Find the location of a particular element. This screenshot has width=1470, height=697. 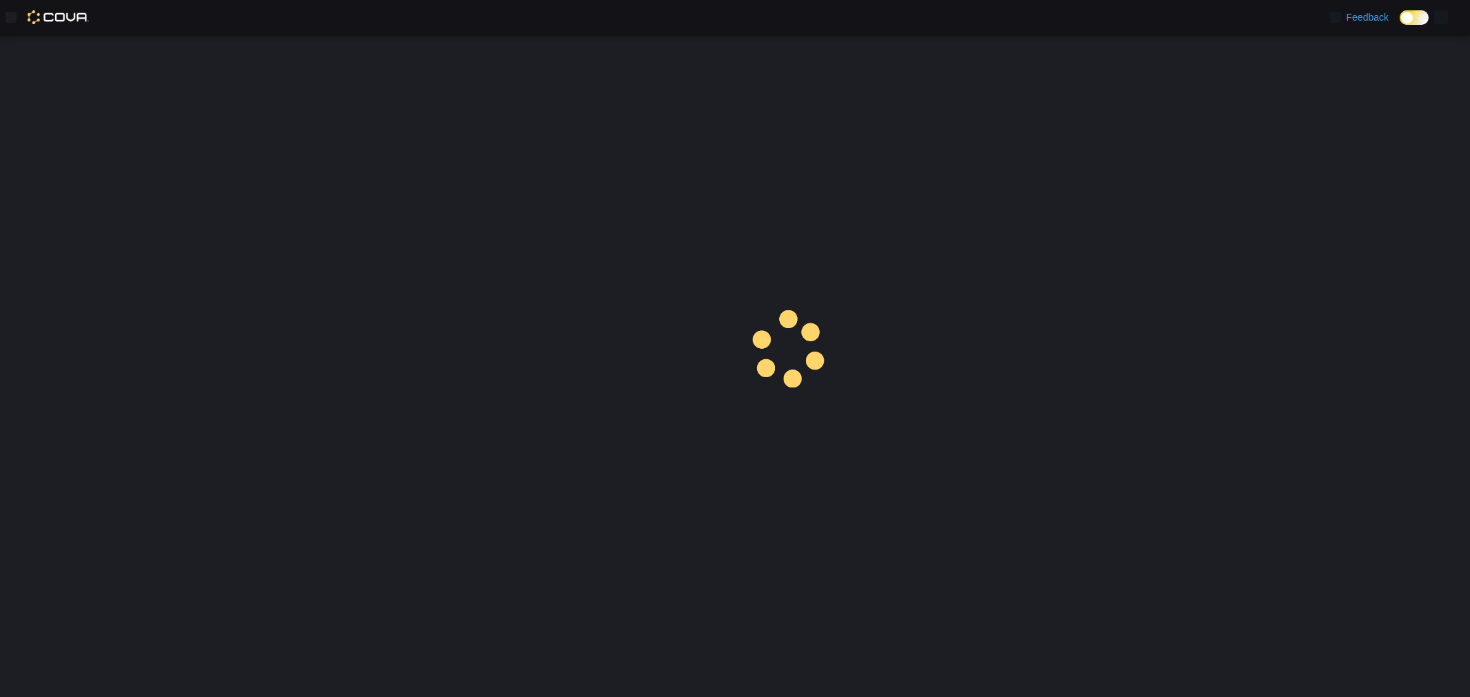

a: Feedback is located at coordinates (1359, 17).